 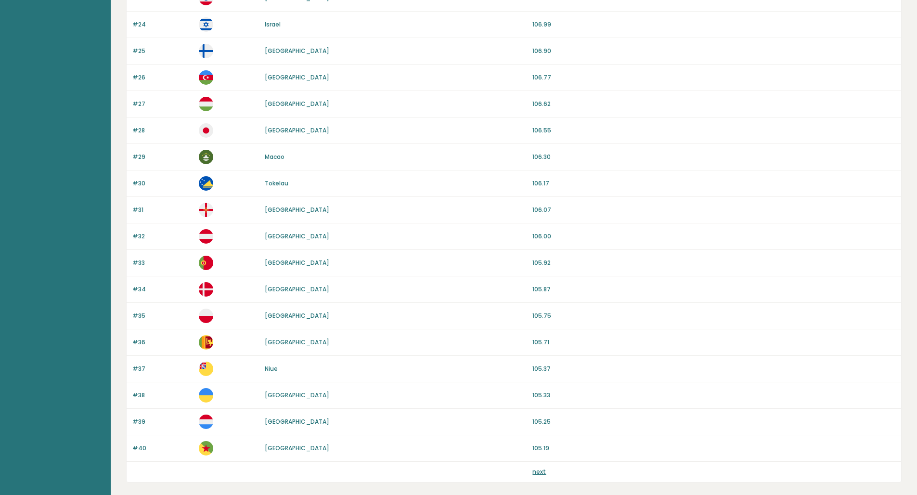 What do you see at coordinates (206, 289) in the screenshot?
I see `img: dk.svg` at bounding box center [206, 289].